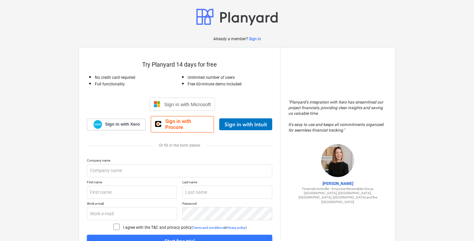 The height and width of the screenshot is (241, 474). Describe the element at coordinates (137, 77) in the screenshot. I see `p: No credit card required` at that location.